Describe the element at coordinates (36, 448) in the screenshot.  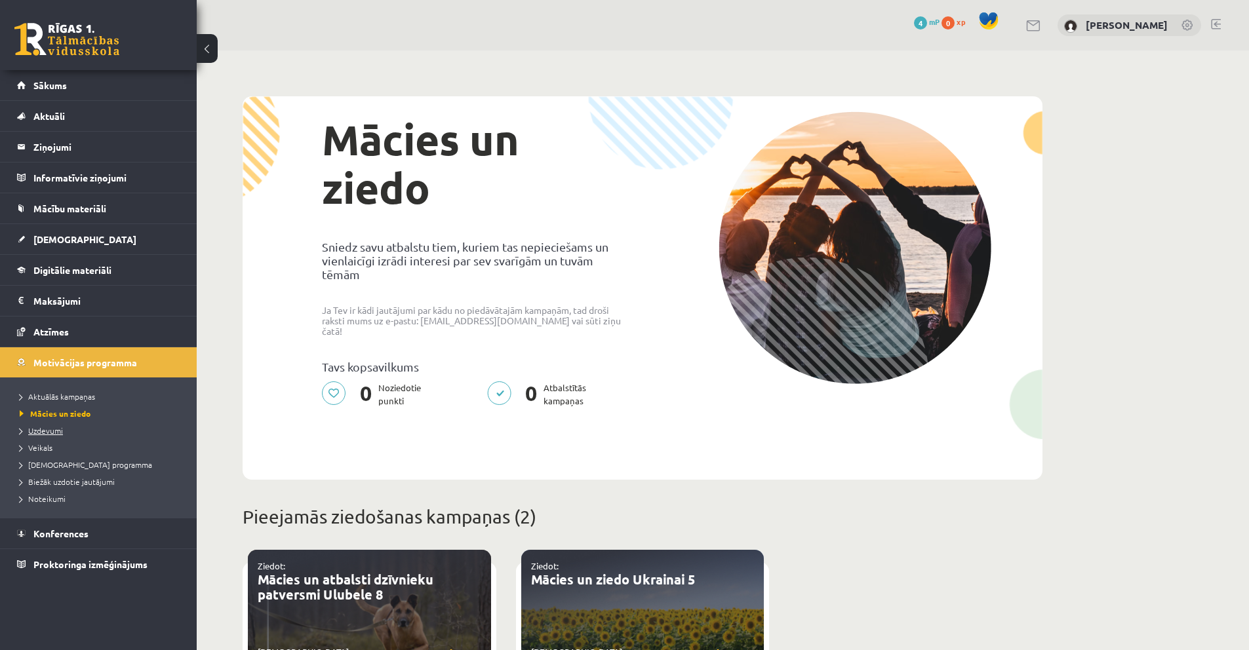
I see `span: Veikals` at that location.